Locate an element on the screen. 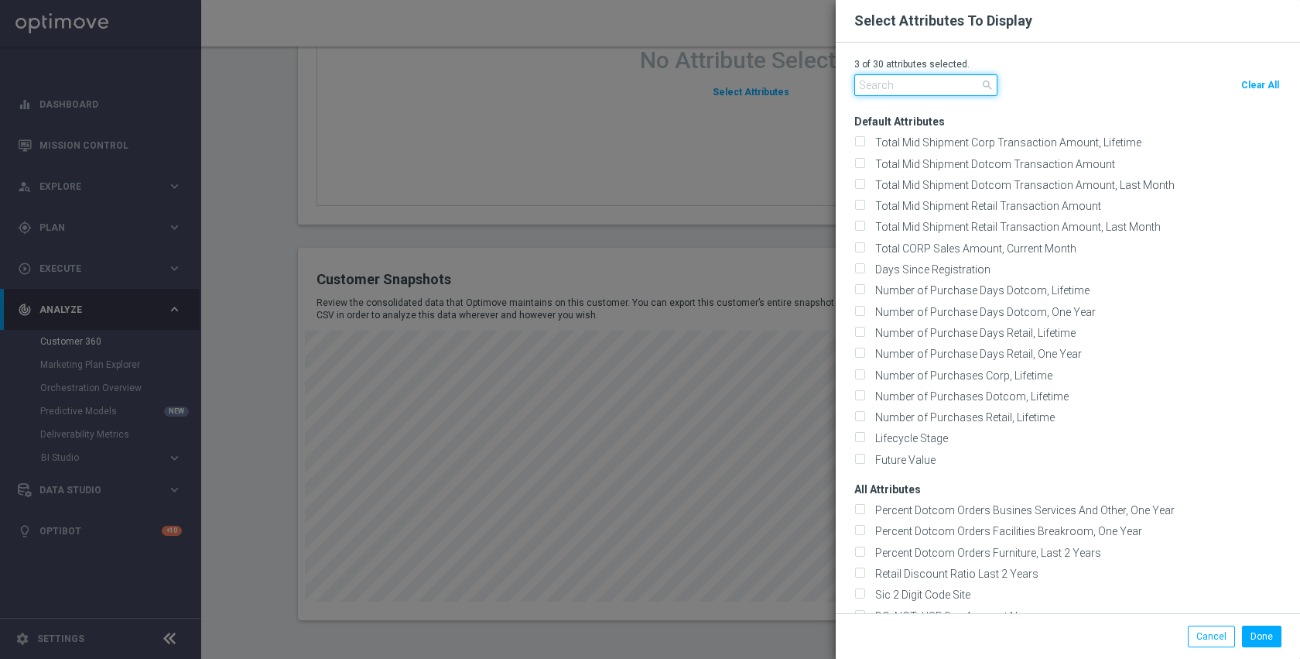  h3: All Attributes is located at coordinates (1077, 483).